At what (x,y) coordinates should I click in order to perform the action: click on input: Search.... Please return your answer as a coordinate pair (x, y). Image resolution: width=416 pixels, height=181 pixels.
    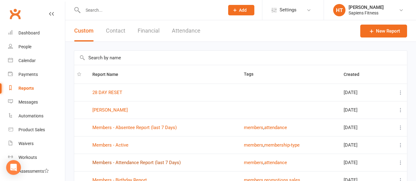
    Looking at the image, I should click on (151, 10).